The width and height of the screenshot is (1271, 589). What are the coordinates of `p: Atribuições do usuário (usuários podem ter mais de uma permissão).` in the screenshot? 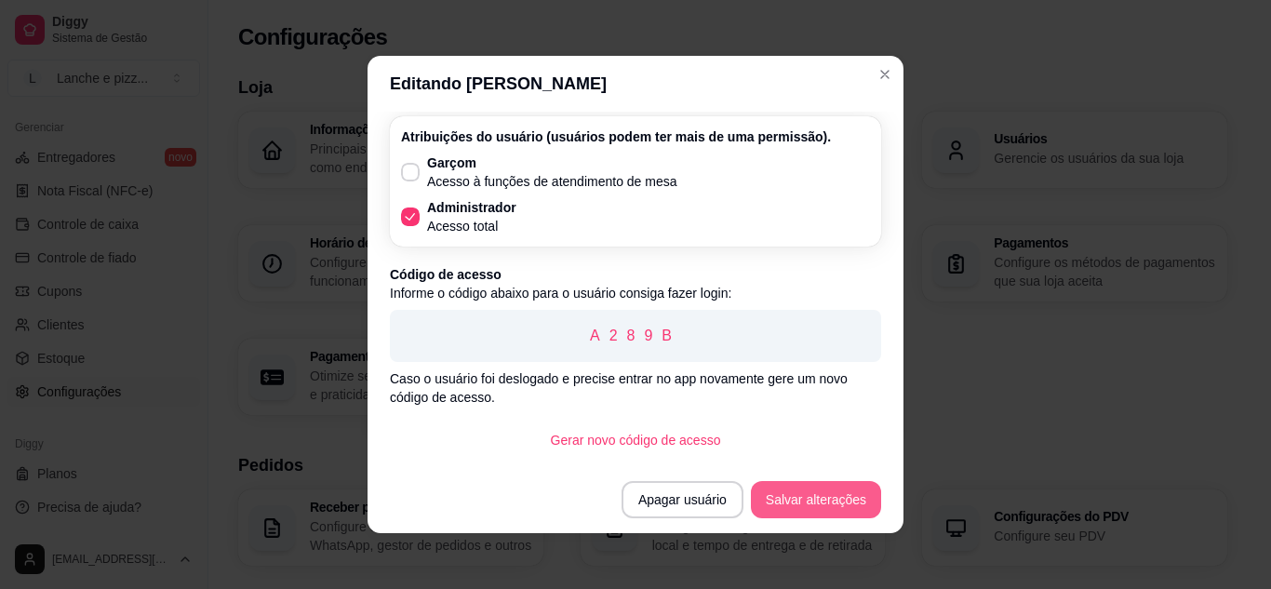 It's located at (636, 137).